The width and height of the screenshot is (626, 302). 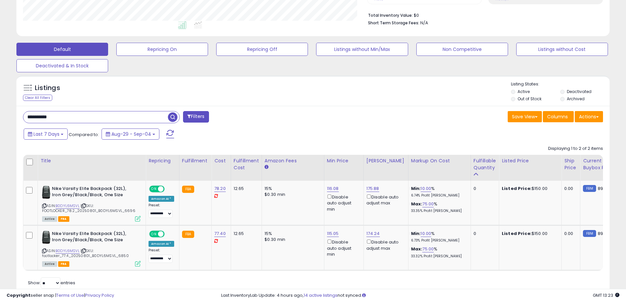 I want to click on div: Last InventoryLab Update: 4 hours ago, not synced., so click(x=420, y=295).